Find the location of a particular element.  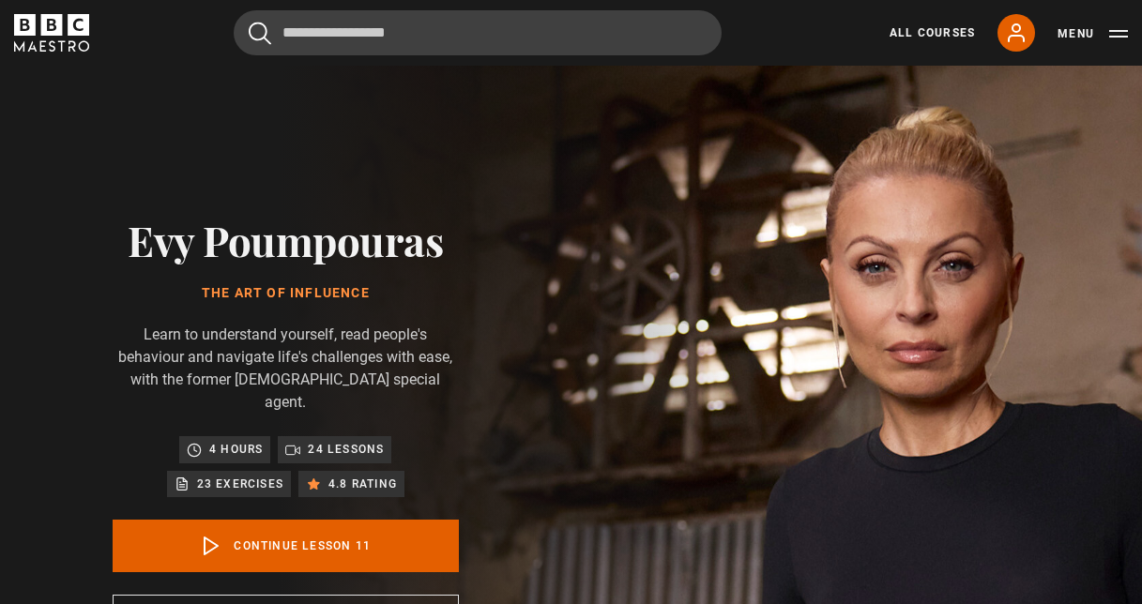

a: All Courses is located at coordinates (932, 33).